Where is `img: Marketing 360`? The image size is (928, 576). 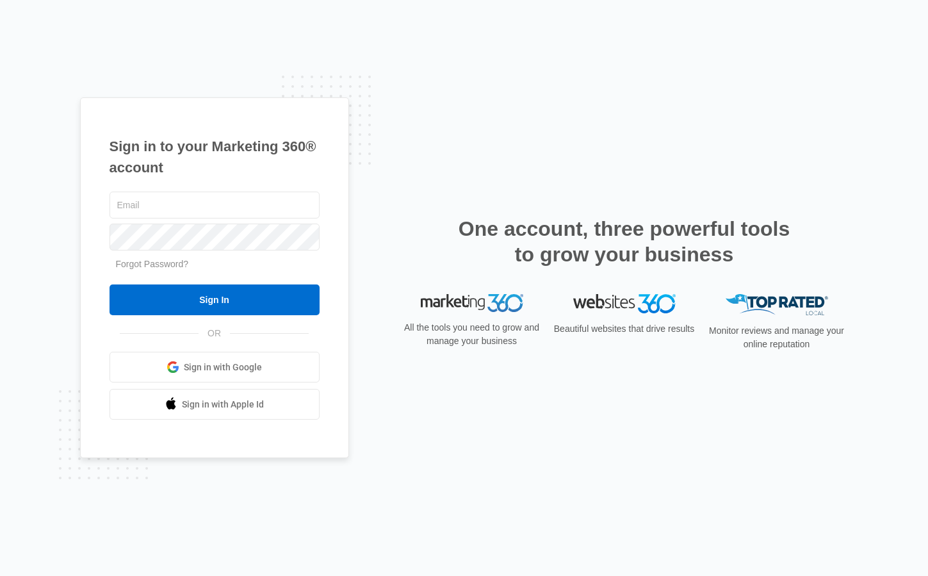 img: Marketing 360 is located at coordinates (472, 303).